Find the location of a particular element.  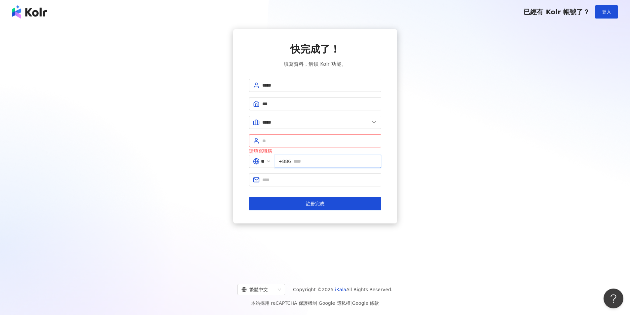

span: 登入 is located at coordinates (606, 12).